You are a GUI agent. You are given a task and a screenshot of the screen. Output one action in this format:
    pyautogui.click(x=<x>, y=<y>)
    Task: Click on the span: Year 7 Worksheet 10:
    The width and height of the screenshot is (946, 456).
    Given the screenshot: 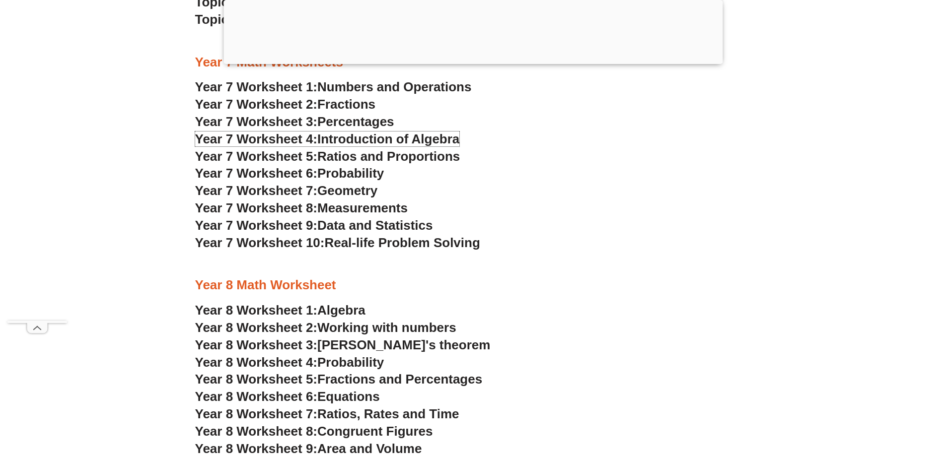 What is the action you would take?
    pyautogui.click(x=260, y=243)
    